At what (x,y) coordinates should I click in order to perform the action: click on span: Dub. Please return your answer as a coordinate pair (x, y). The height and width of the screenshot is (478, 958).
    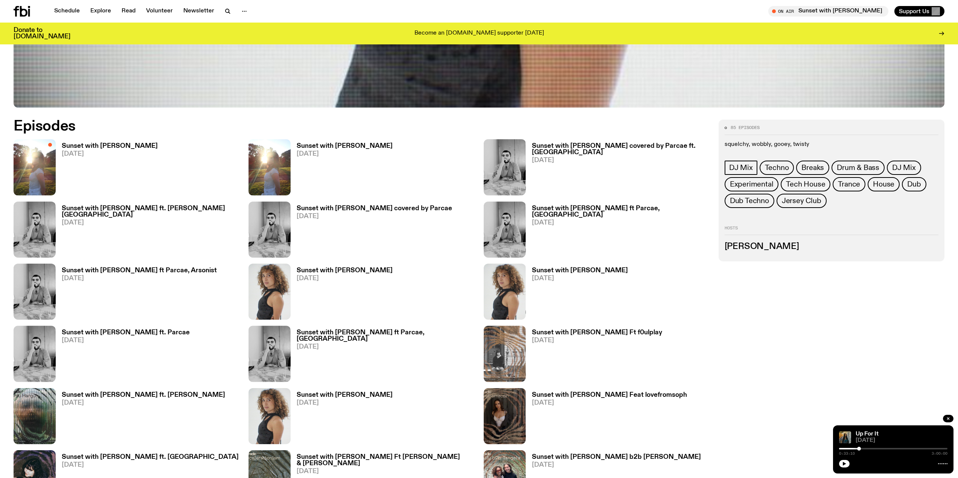
    Looking at the image, I should click on (914, 184).